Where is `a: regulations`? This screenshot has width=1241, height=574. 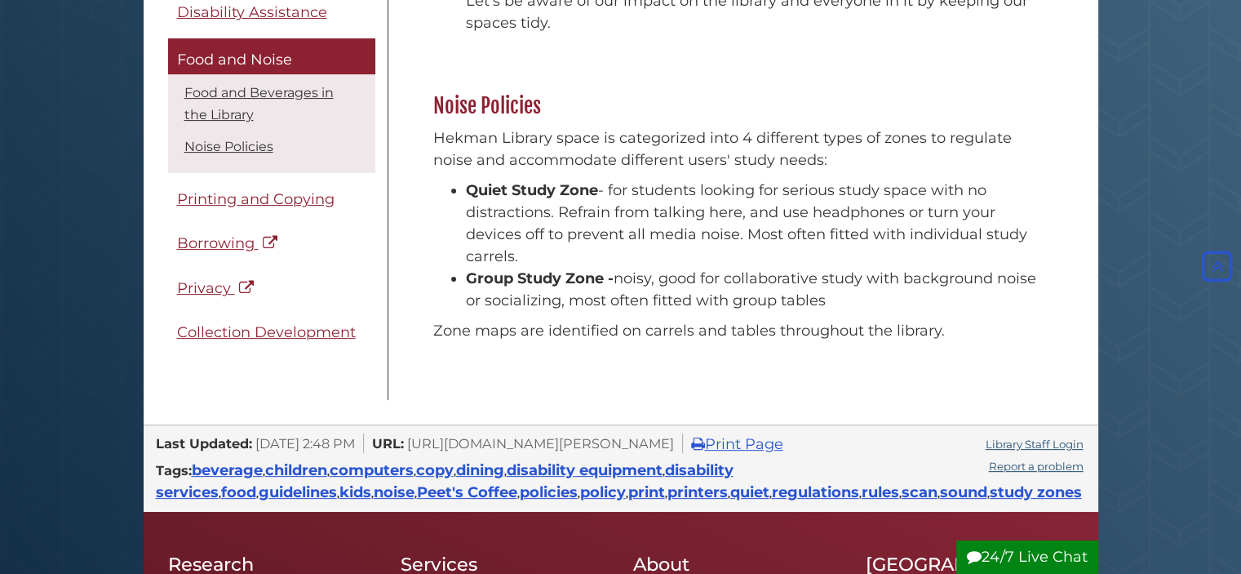
a: regulations is located at coordinates (815, 492).